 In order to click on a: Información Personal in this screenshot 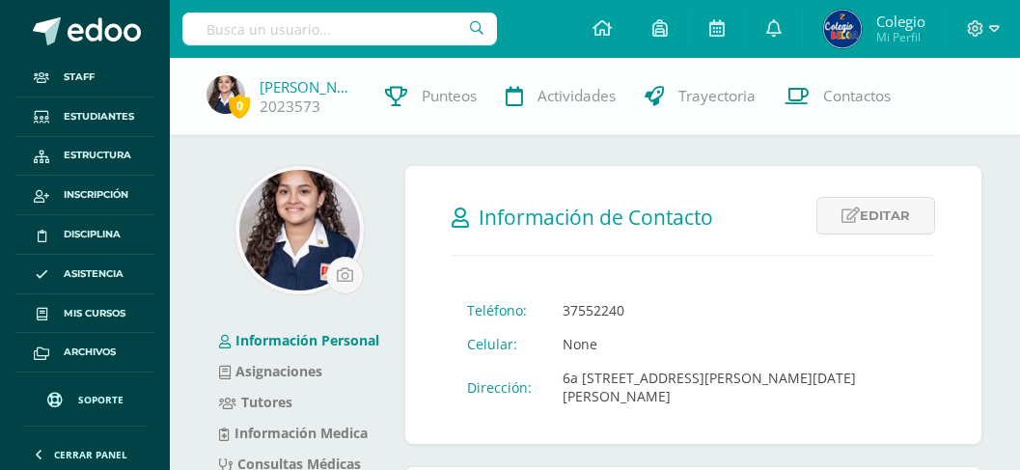, I will do `click(299, 340)`.